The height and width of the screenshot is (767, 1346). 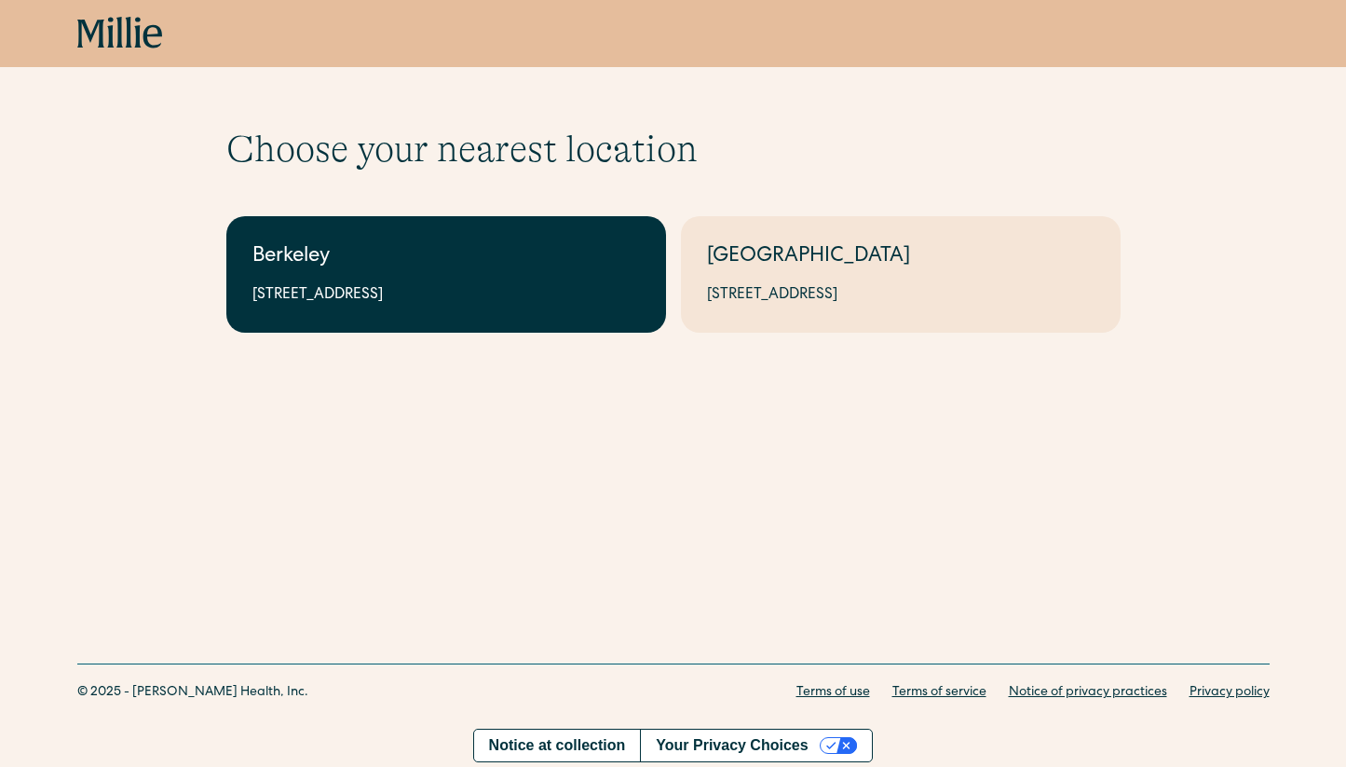 I want to click on a: home, so click(x=120, y=34).